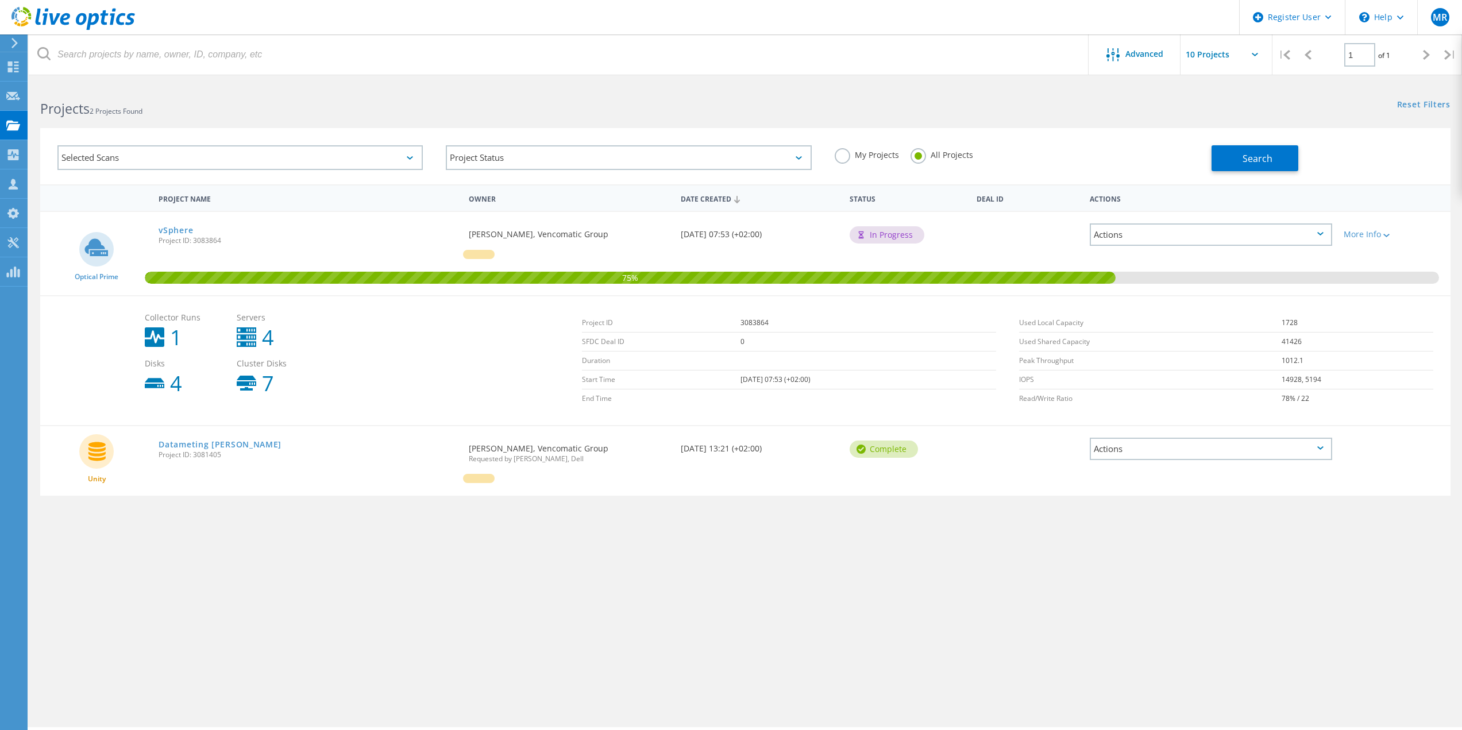  I want to click on a: vSphere, so click(176, 230).